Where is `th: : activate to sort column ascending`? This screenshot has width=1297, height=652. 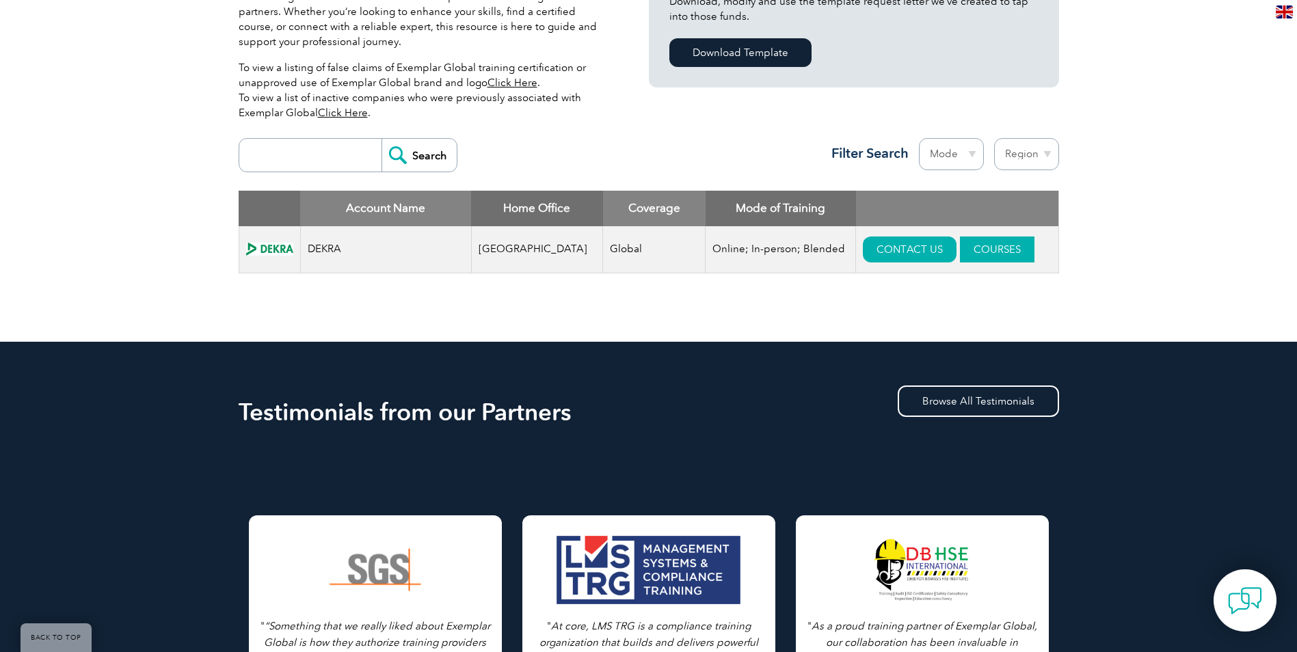
th: : activate to sort column ascending is located at coordinates (957, 209).